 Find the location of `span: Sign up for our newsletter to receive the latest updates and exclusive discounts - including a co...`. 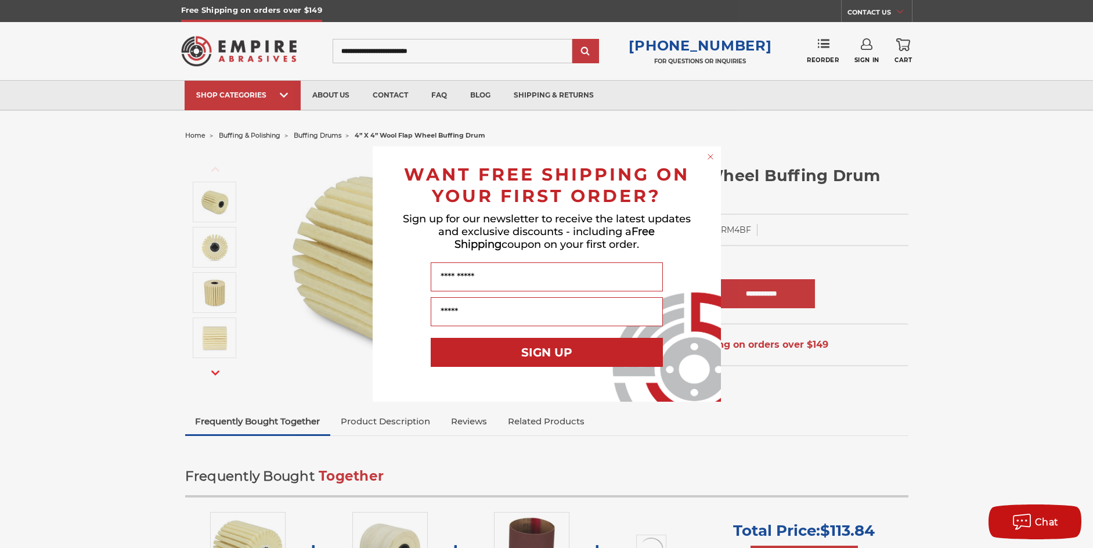

span: Sign up for our newsletter to receive the latest updates and exclusive discounts - including a co... is located at coordinates (547, 231).